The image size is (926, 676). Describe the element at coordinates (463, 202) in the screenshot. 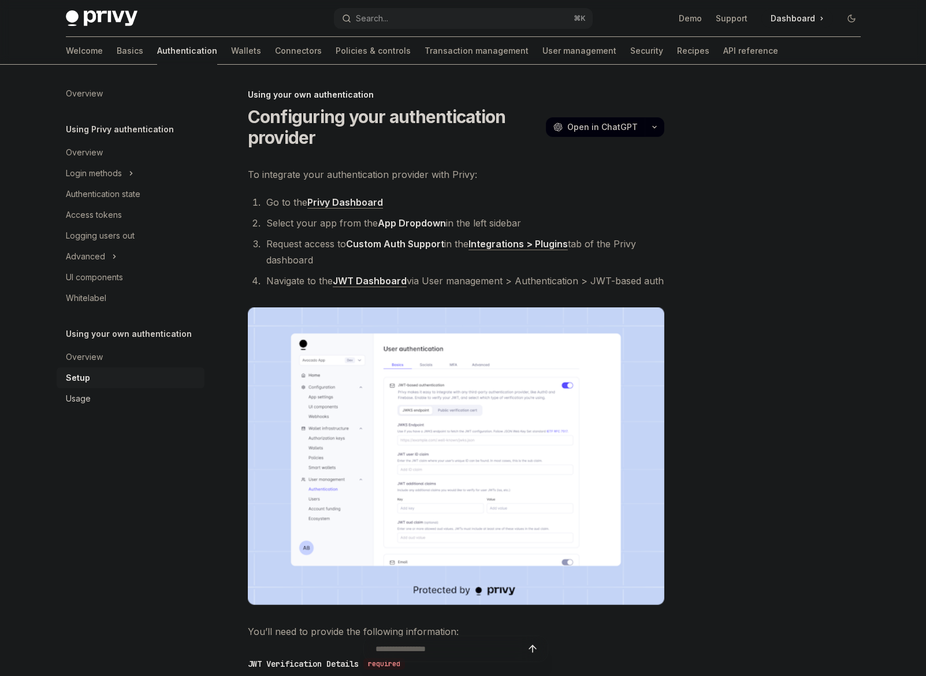

I see `li: Go to the` at that location.